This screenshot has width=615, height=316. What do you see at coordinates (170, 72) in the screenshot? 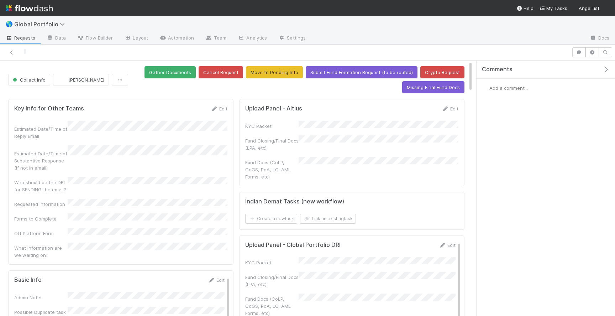
I see `button: Gather Documents` at bounding box center [170, 72].